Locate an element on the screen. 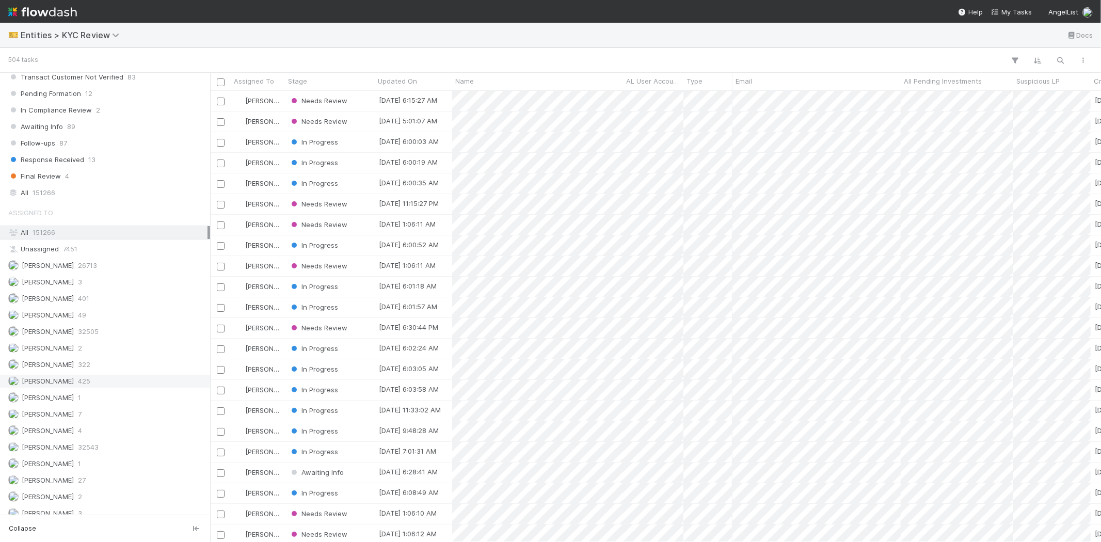 The height and width of the screenshot is (542, 1101). span: AL User Account Name is located at coordinates (654, 81).